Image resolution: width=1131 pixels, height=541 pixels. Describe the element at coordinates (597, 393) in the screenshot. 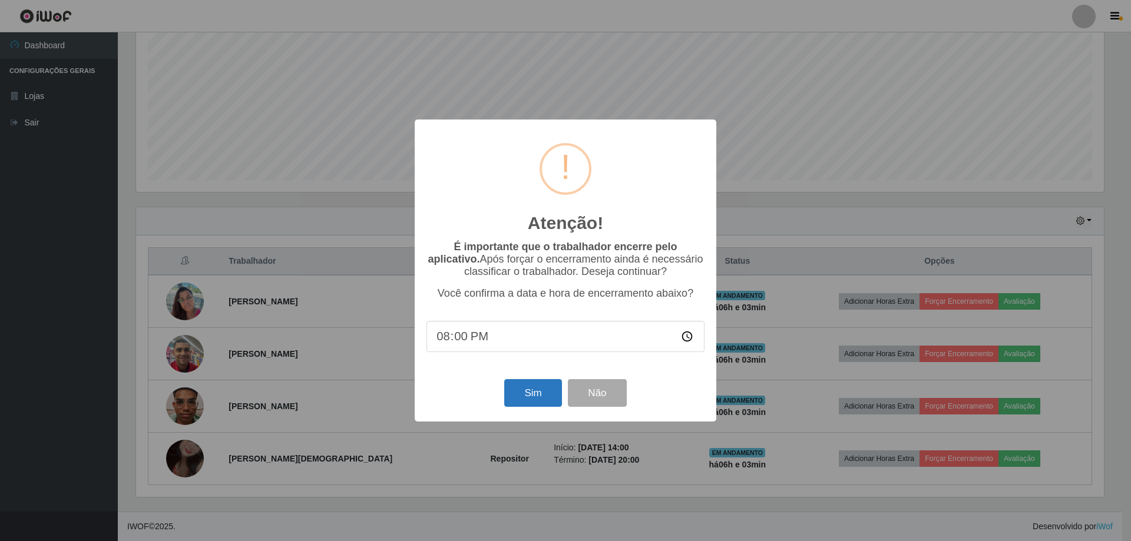

I see `button: Não` at that location.